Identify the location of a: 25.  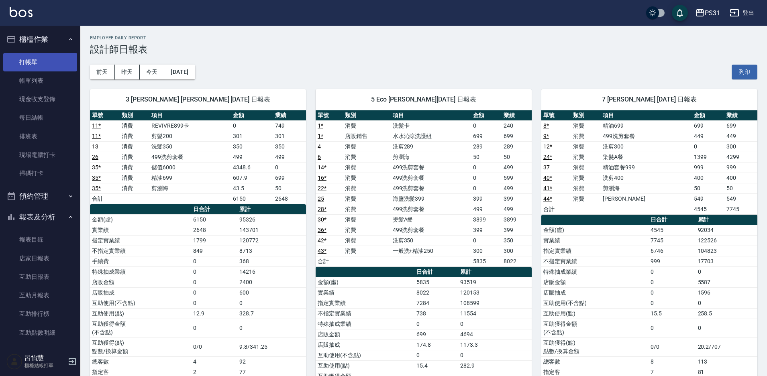
(321, 199).